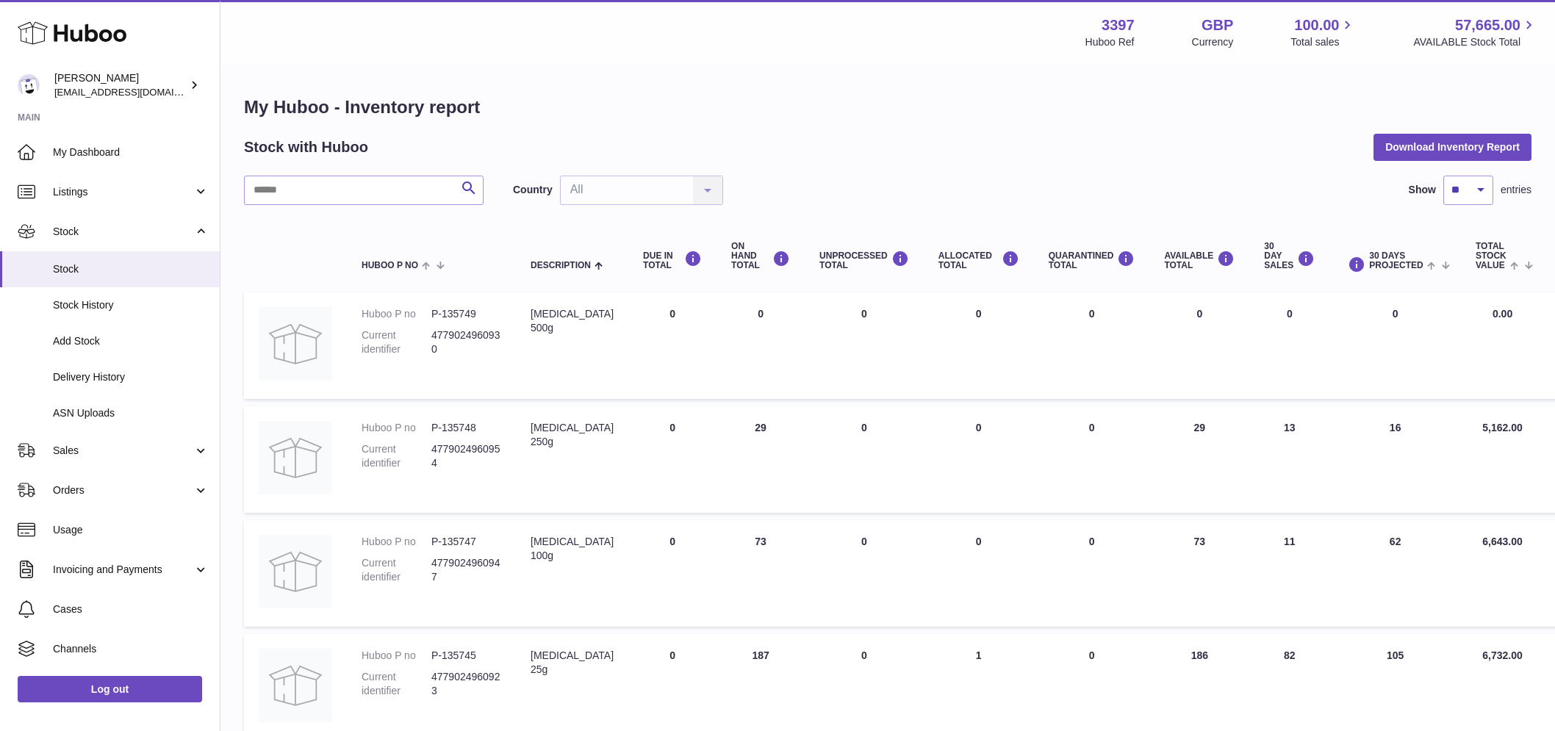  I want to click on strong: 3397, so click(1118, 25).